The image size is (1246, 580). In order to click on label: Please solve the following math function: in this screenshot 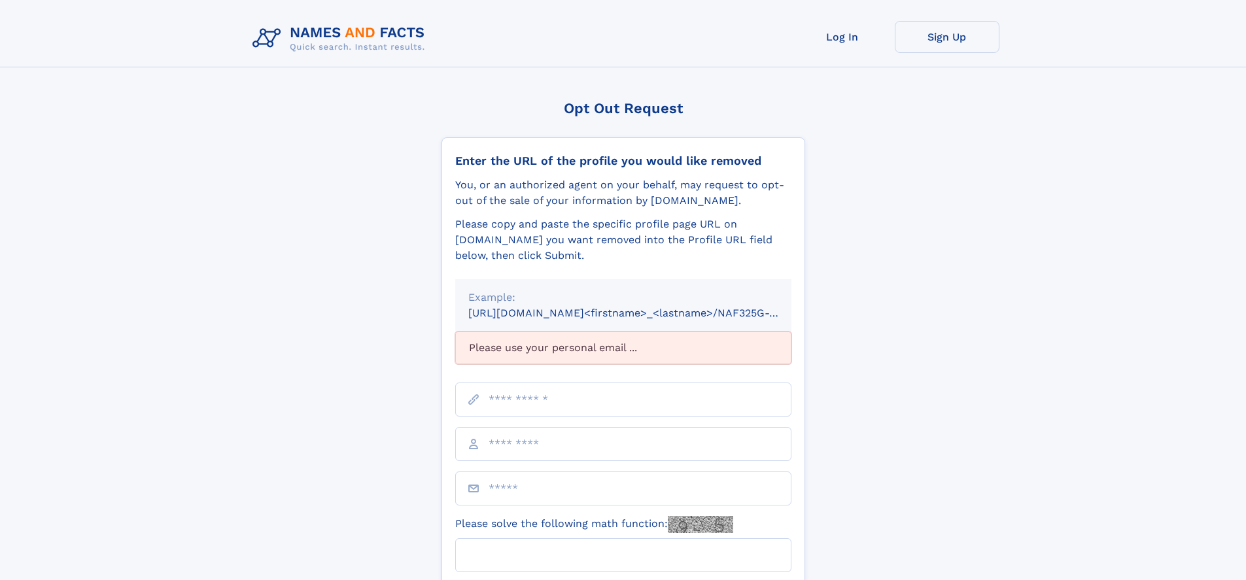, I will do `click(594, 525)`.